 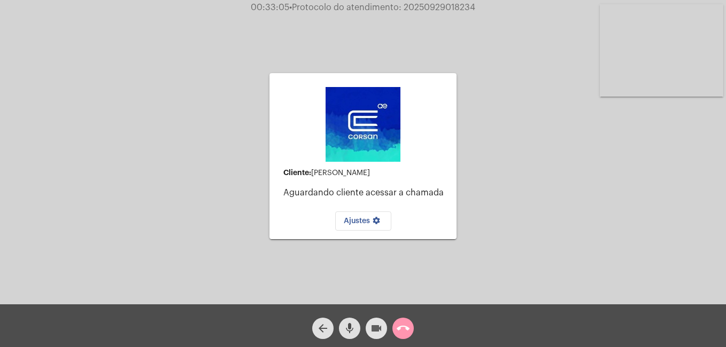 What do you see at coordinates (363, 221) in the screenshot?
I see `span: Ajustes` at bounding box center [363, 221].